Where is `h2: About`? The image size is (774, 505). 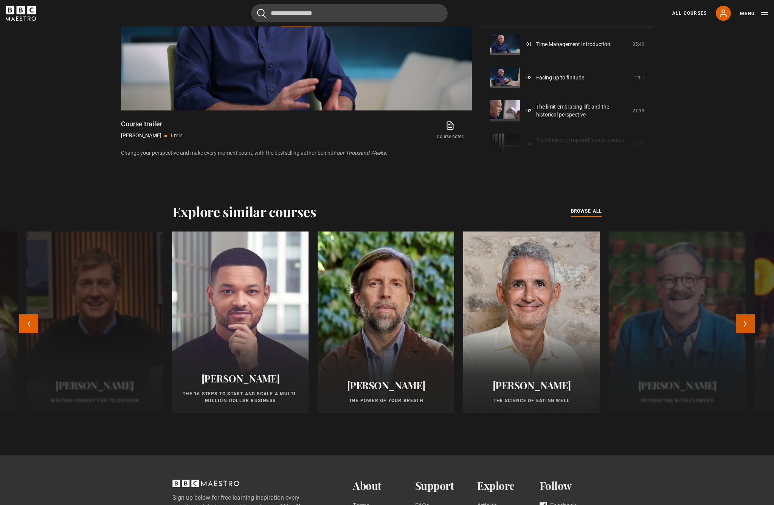 h2: About is located at coordinates (384, 485).